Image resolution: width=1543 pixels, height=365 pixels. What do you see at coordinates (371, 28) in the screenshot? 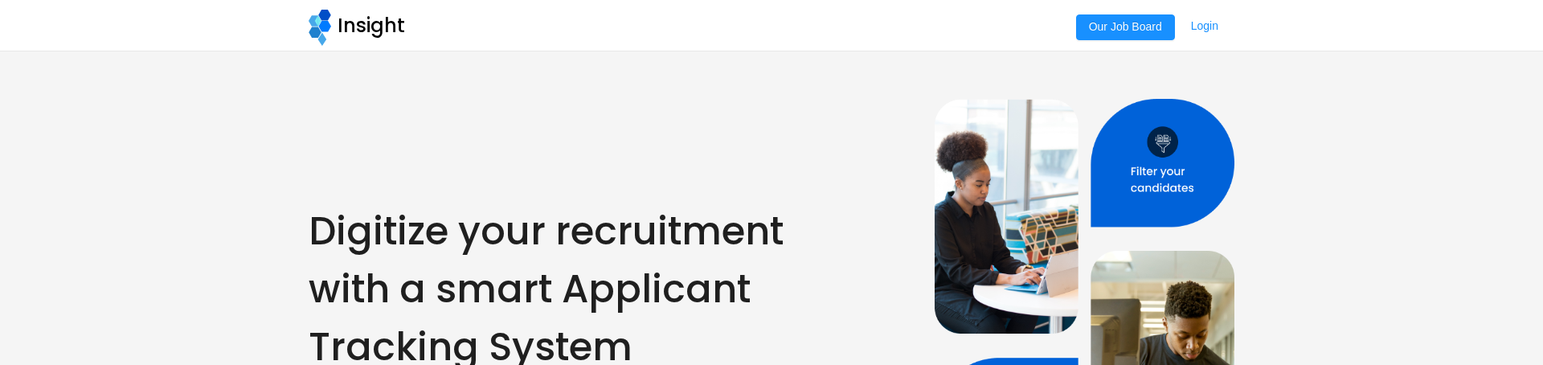
I see `a: Insight` at bounding box center [371, 28].